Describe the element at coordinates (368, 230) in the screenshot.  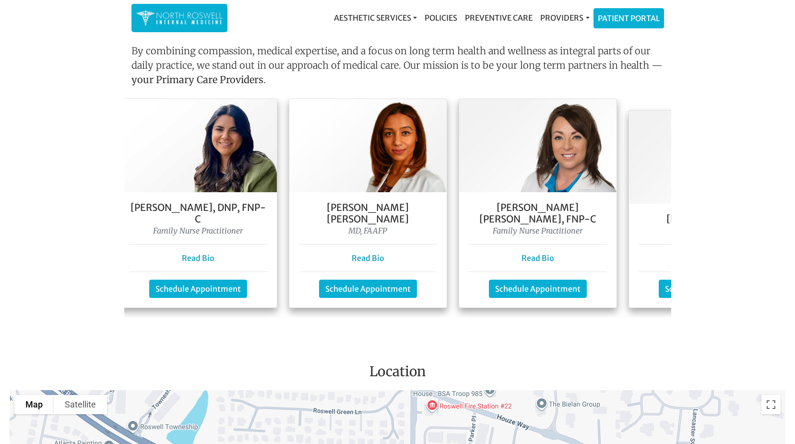
I see `i: MD, FAAFP` at that location.